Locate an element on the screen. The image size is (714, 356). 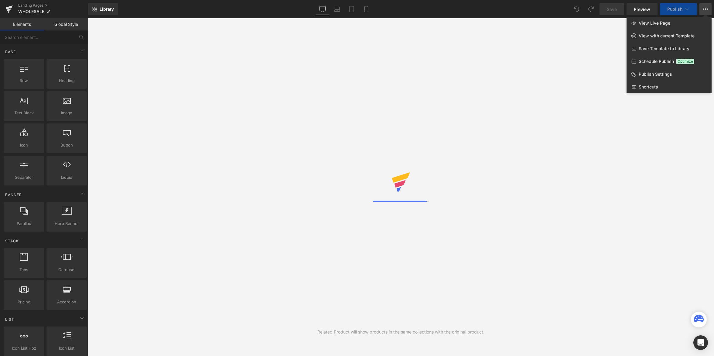
span: Parallax is located at coordinates (24, 223).